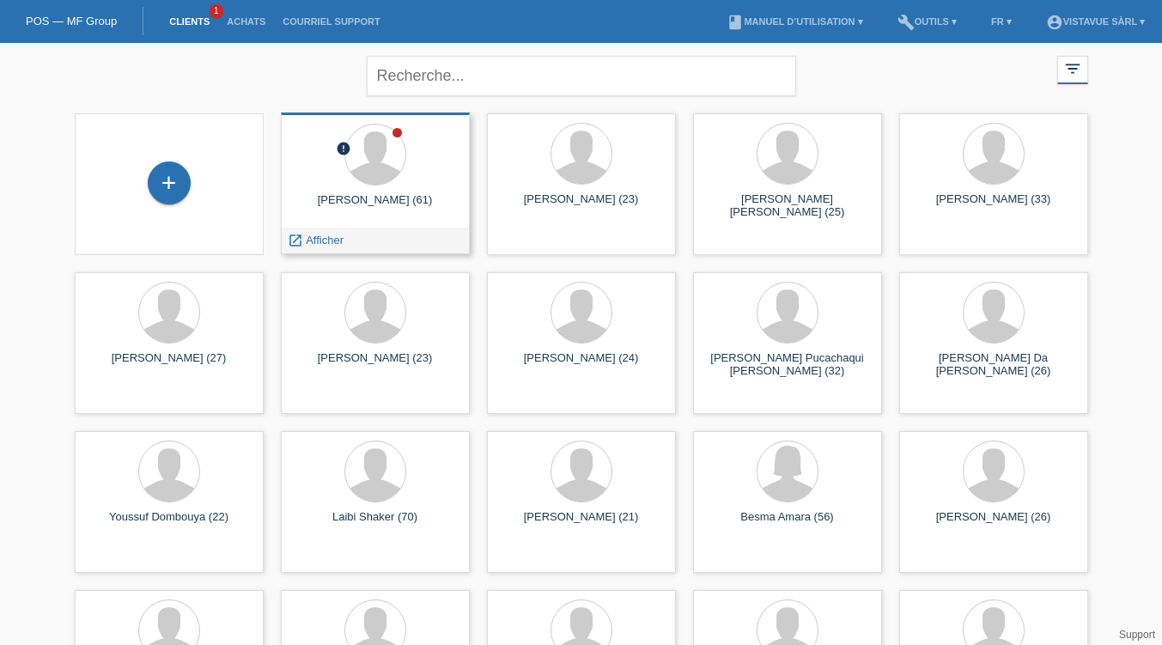  I want to click on a: bookManuel d’utilisation ▾, so click(795, 21).